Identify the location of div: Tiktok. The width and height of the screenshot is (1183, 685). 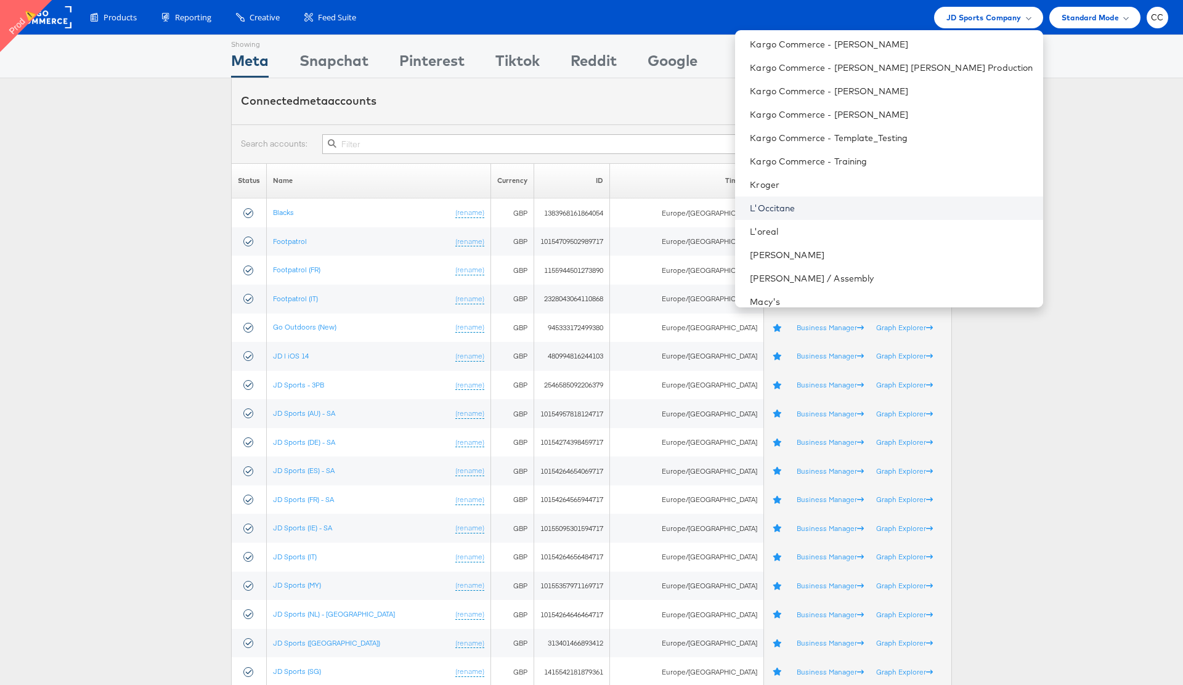
(518, 63).